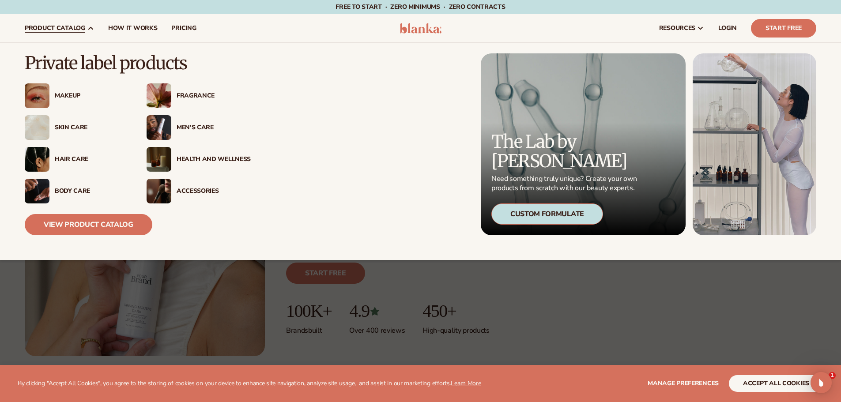 Image resolution: width=841 pixels, height=402 pixels. Describe the element at coordinates (159, 96) in the screenshot. I see `img: Pink blooming flower.` at that location.